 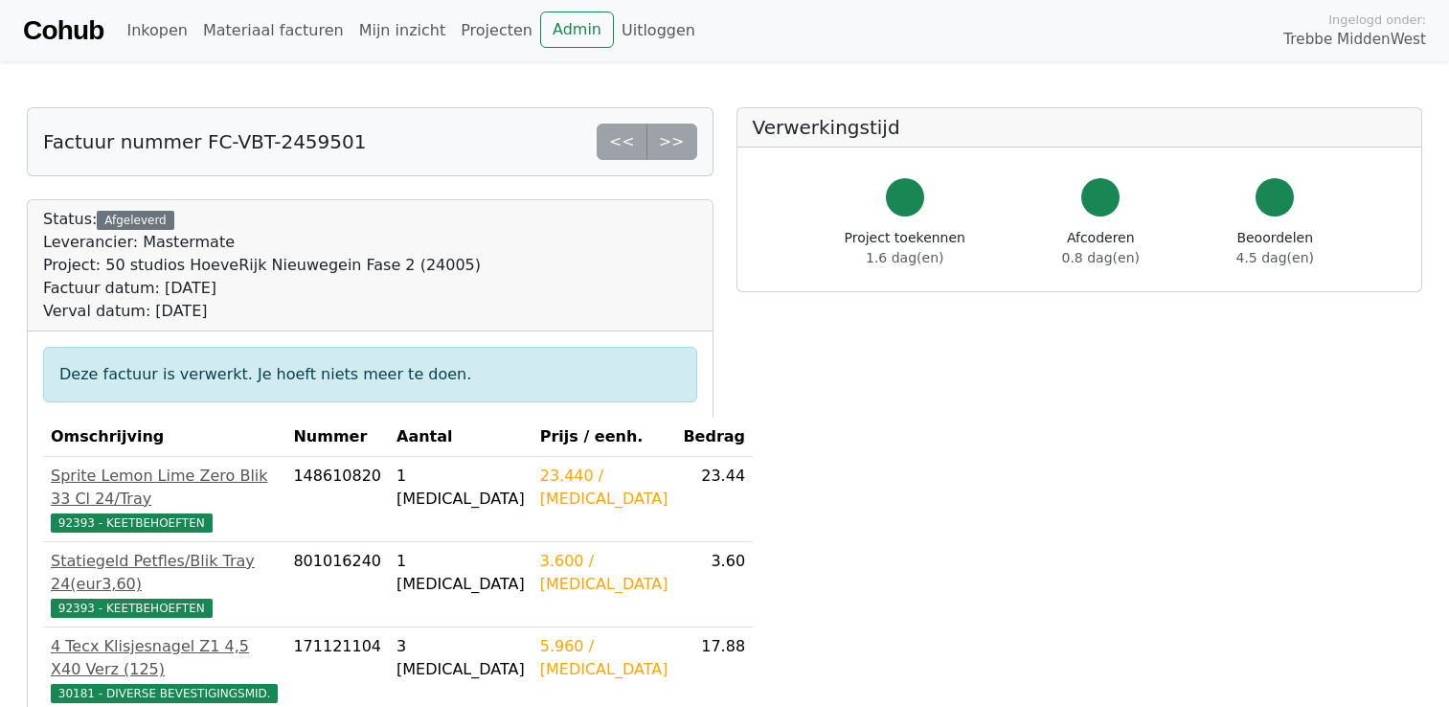 I want to click on a: Statiegeld Petfles/Blik Tray 24(eur3,60)92393 - KEETBEHOEFTEN, so click(x=164, y=584).